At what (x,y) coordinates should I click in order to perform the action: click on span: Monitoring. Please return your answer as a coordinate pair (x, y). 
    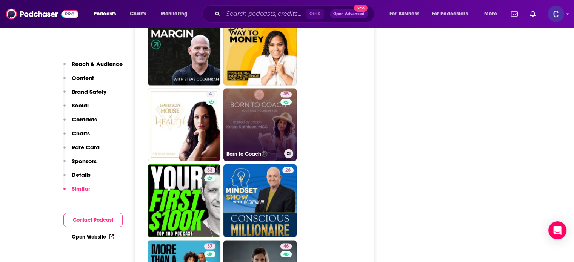
    Looking at the image, I should click on (174, 14).